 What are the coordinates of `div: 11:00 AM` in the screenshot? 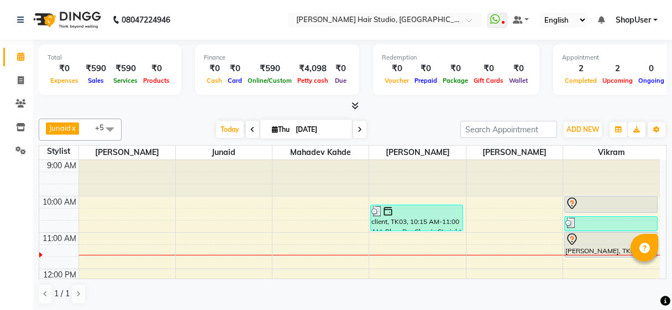 It's located at (59, 239).